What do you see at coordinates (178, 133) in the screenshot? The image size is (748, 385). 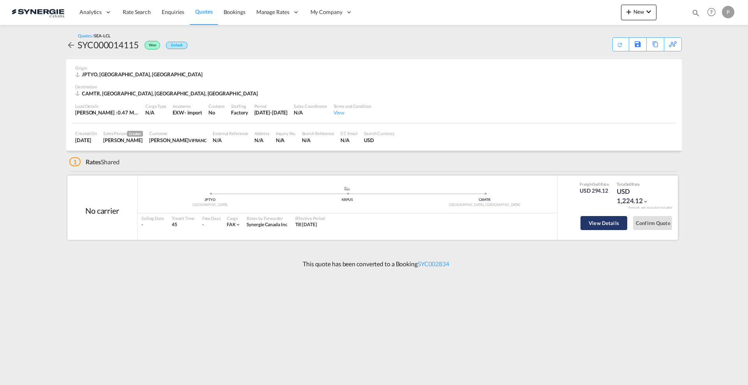 I see `div: Customer` at bounding box center [178, 133].